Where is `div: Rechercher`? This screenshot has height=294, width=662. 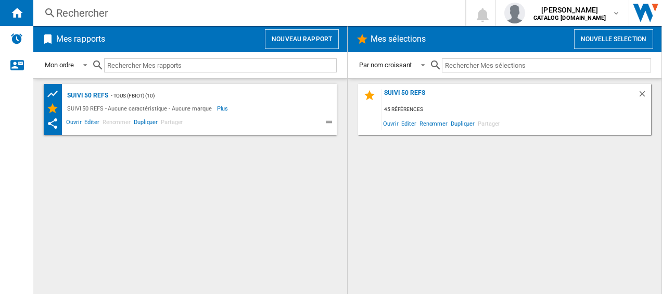 div: Rechercher is located at coordinates (247, 13).